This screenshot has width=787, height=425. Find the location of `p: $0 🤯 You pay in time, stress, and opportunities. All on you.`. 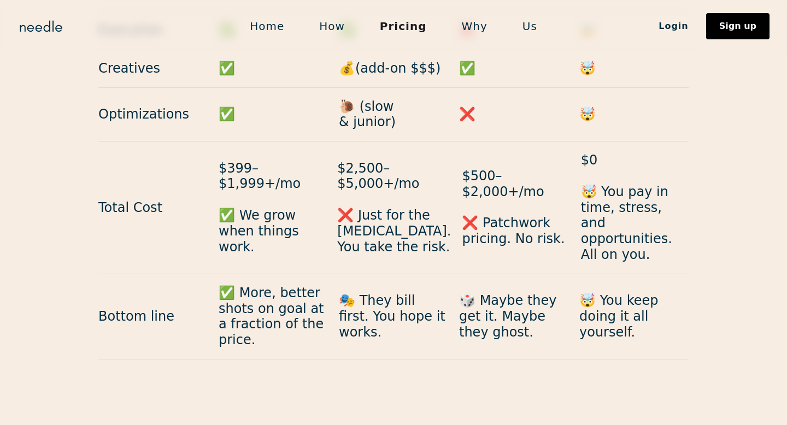

p: $0 🤯 You pay in time, stress, and opportunities. All on you. is located at coordinates (635, 208).